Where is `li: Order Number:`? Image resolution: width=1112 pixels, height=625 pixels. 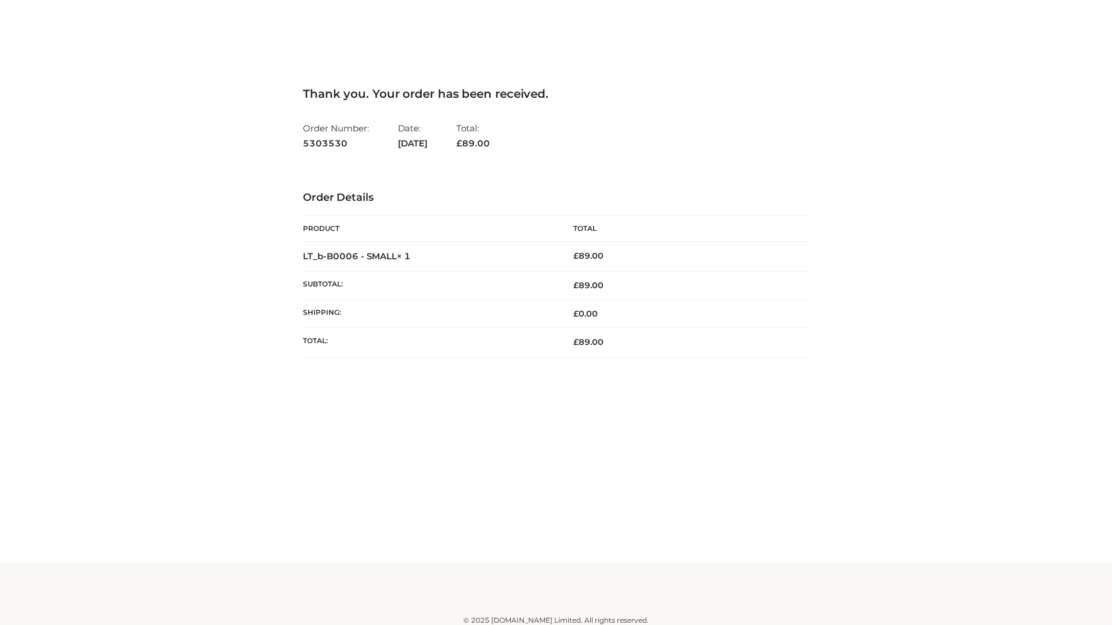
li: Order Number: is located at coordinates (336, 135).